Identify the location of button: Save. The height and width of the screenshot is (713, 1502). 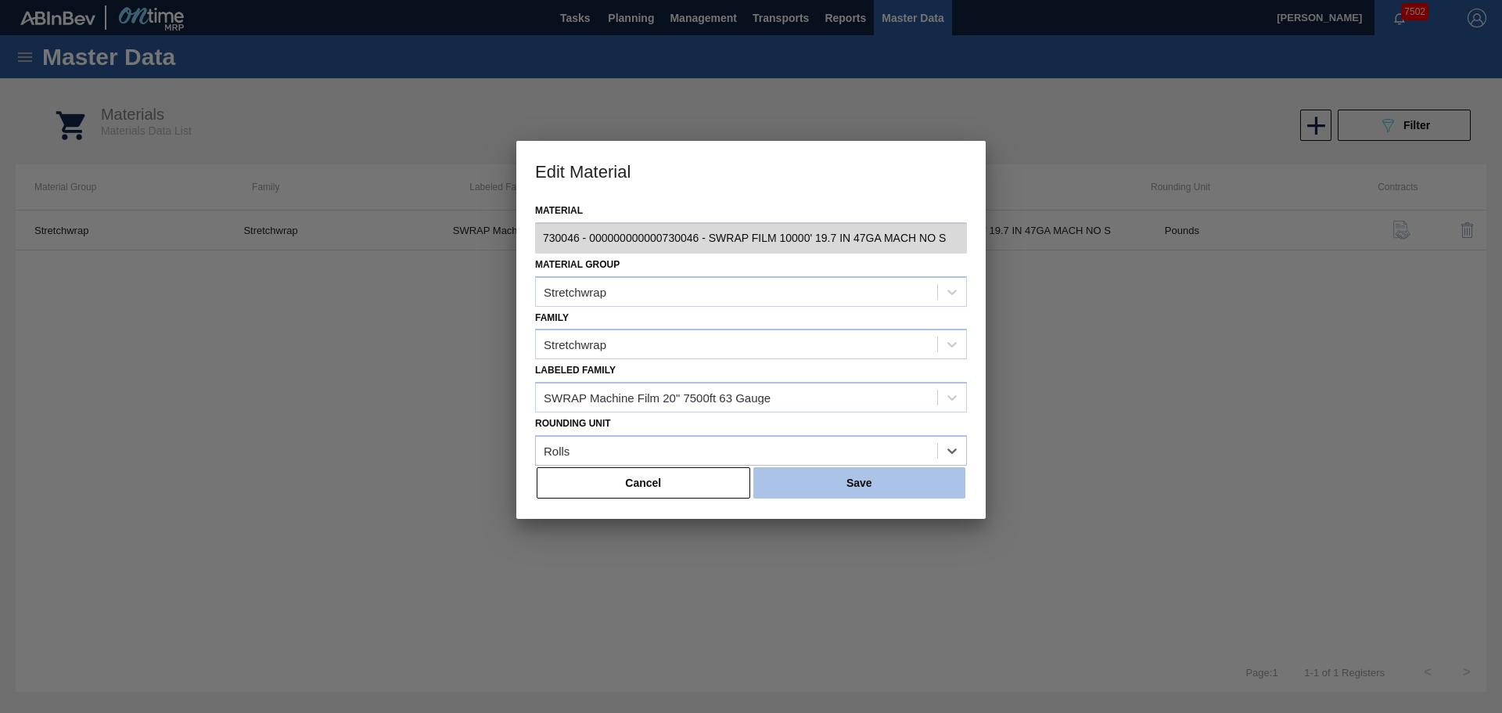
(859, 483).